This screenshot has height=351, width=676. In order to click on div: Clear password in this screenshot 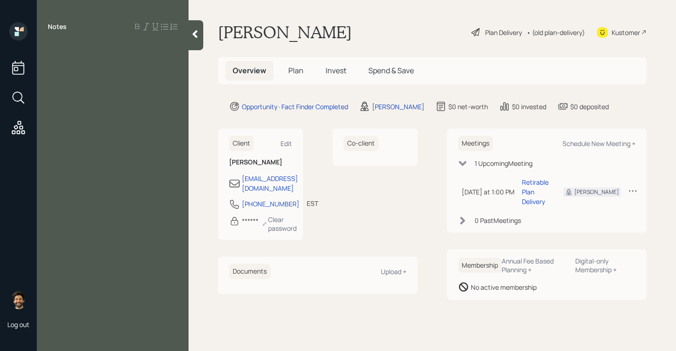, I will do `click(281, 224)`.